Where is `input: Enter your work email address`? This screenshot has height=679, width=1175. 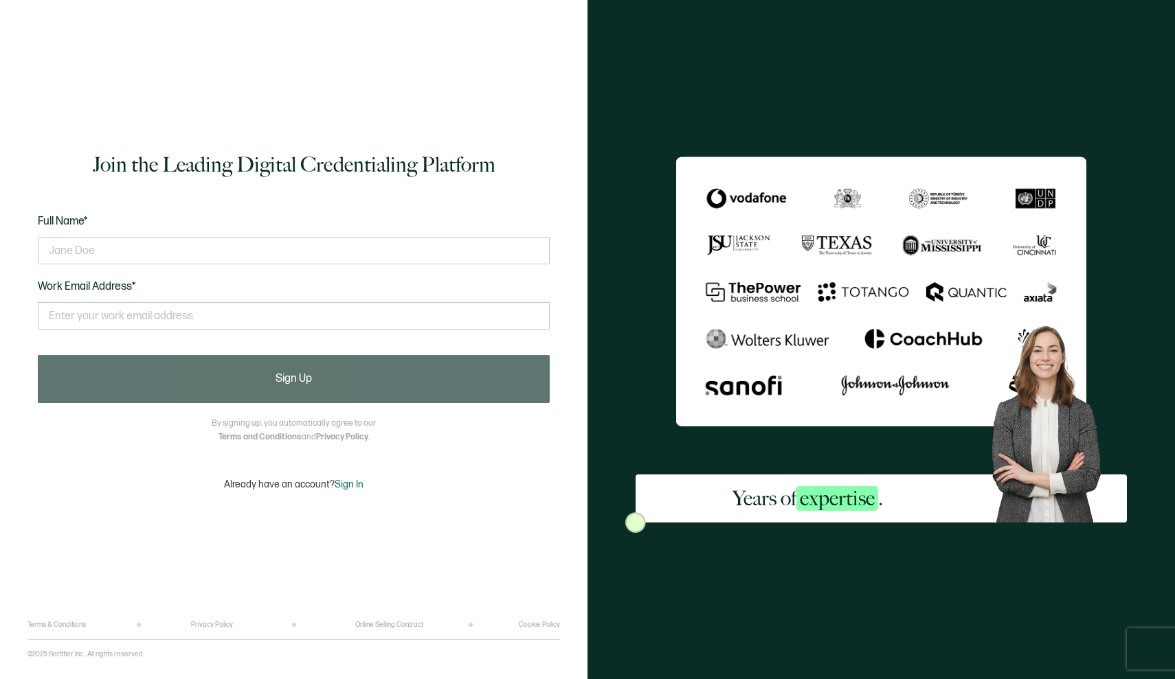
input: Enter your work email address is located at coordinates (293, 316).